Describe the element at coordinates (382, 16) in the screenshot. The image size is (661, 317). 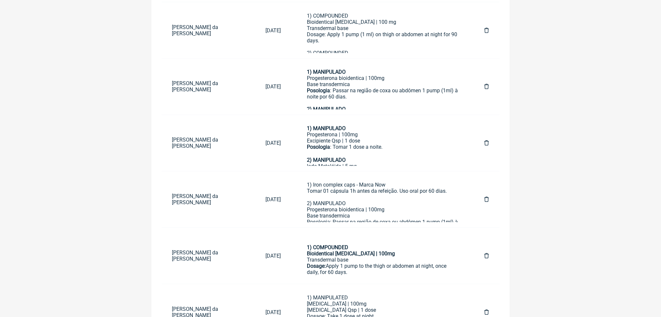
I see `div: 1) COMPOUNDED` at that location.